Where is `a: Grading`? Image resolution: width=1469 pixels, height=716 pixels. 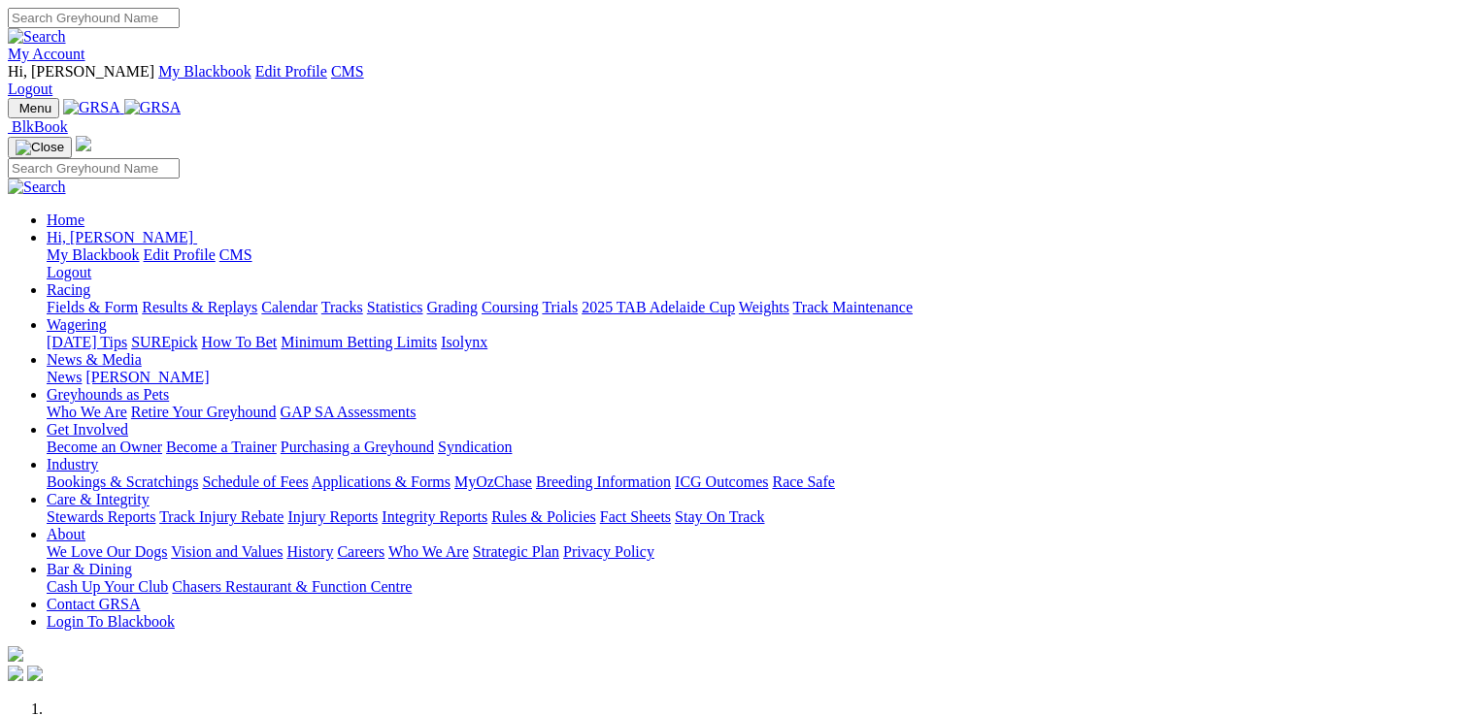 a: Grading is located at coordinates (452, 307).